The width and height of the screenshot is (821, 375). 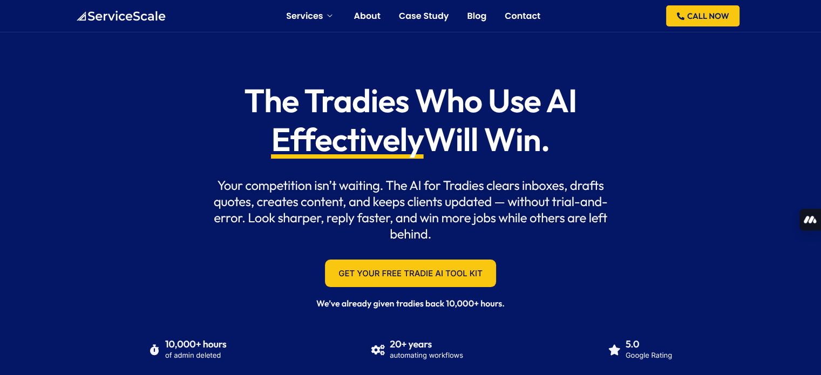 What do you see at coordinates (196, 356) in the screenshot?
I see `p: of admin deleted` at bounding box center [196, 356].